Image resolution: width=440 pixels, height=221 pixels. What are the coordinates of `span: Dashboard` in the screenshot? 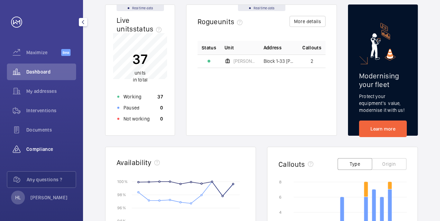 It's located at (51, 72).